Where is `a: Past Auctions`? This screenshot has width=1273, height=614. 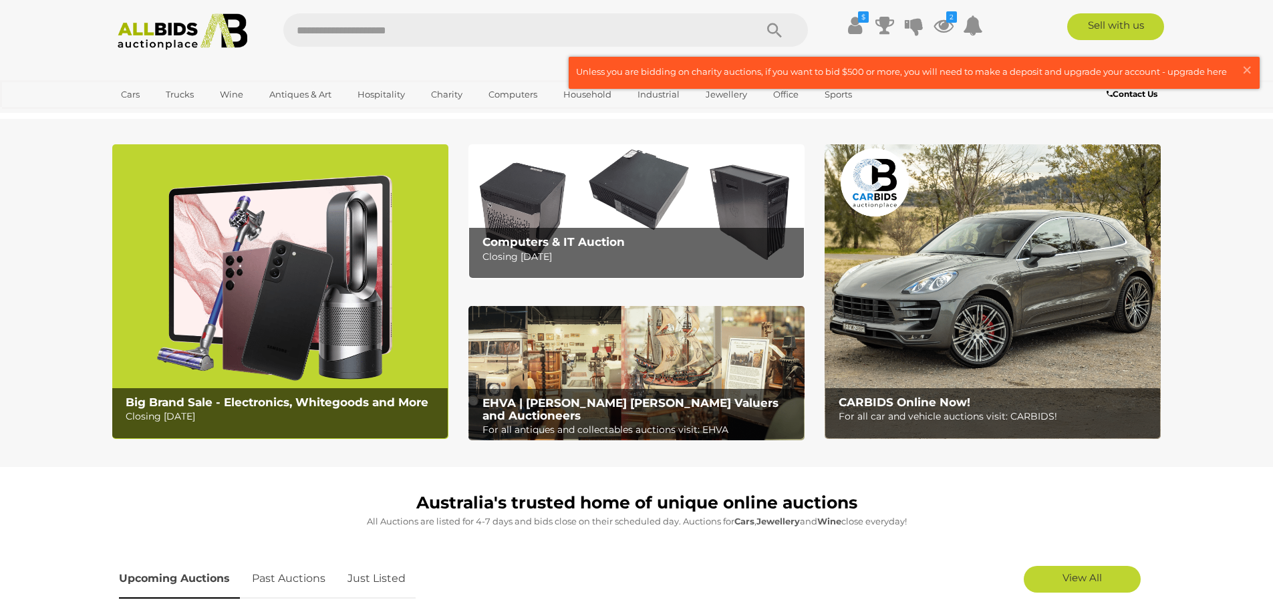
a: Past Auctions is located at coordinates (289, 579).